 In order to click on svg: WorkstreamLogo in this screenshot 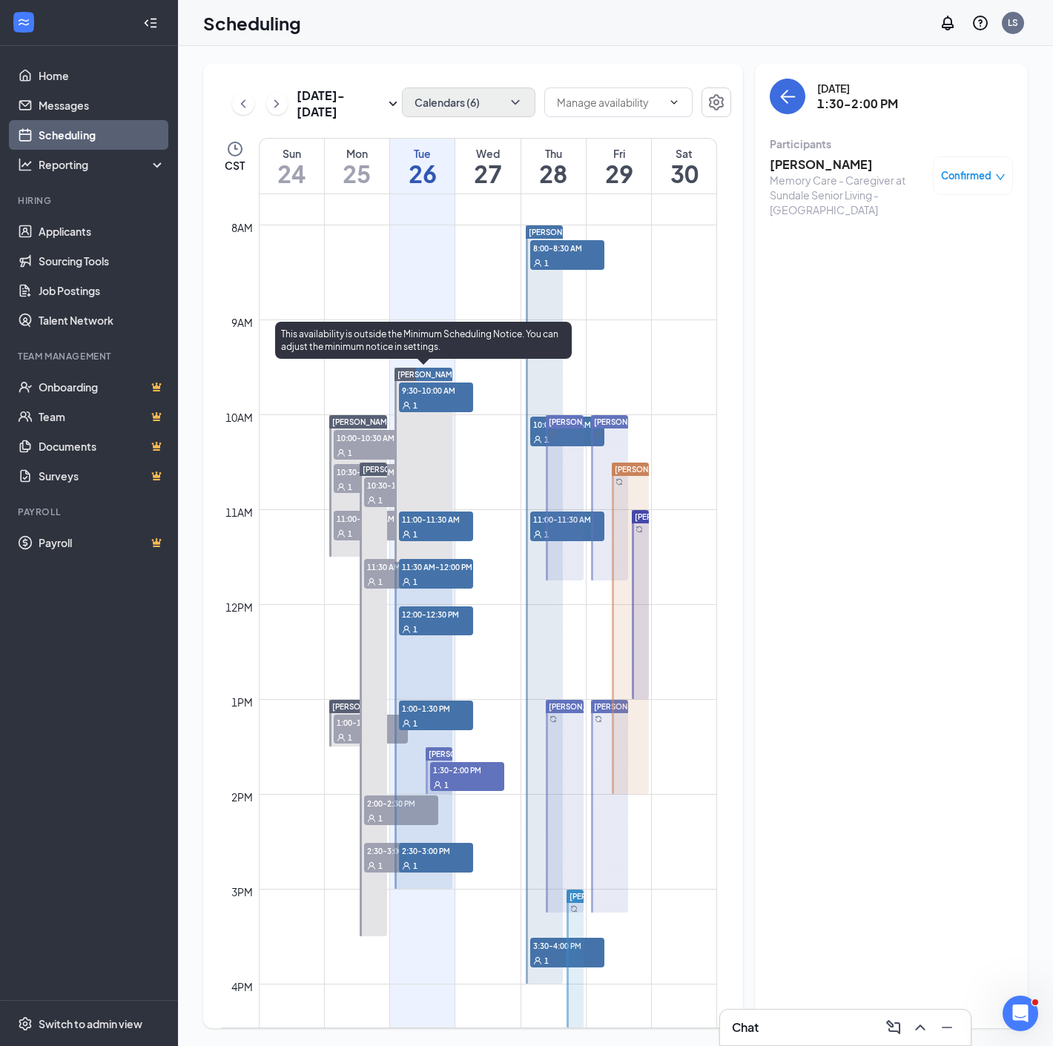, I will do `click(24, 22)`.